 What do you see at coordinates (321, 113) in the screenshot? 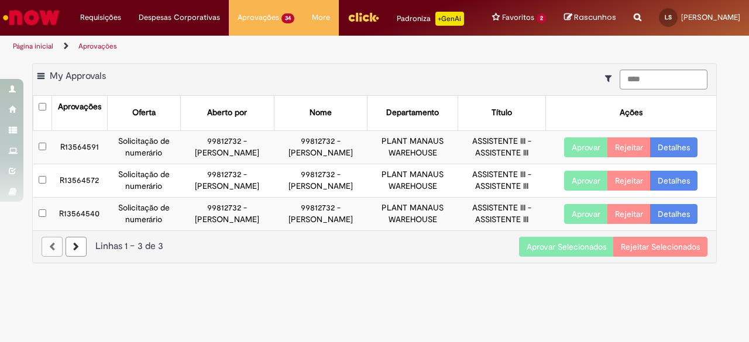
I see `div: Nome` at bounding box center [321, 113].